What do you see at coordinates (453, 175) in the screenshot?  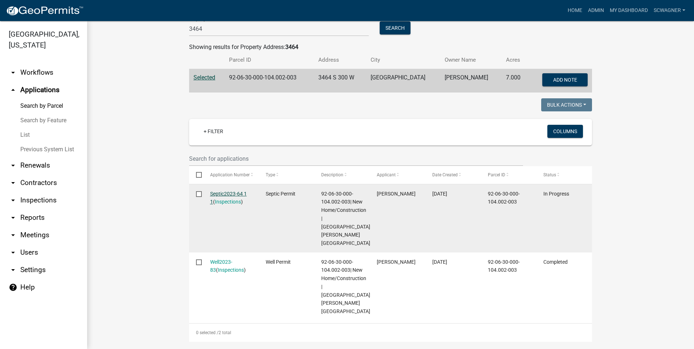 I see `datatable-header-cell: Date Created` at bounding box center [453, 175].